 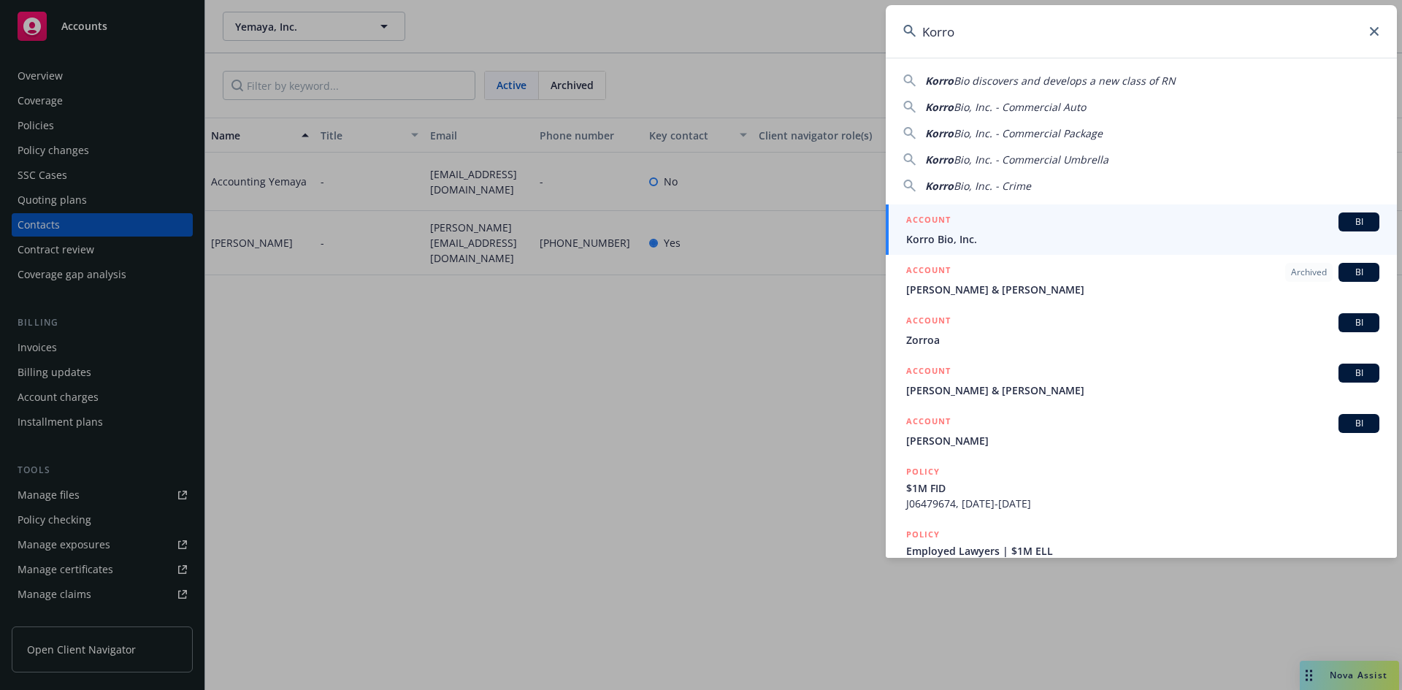 What do you see at coordinates (1141, 229) in the screenshot?
I see `a: ACCOUNTBIKorro Bio, Inc.` at bounding box center [1141, 229].